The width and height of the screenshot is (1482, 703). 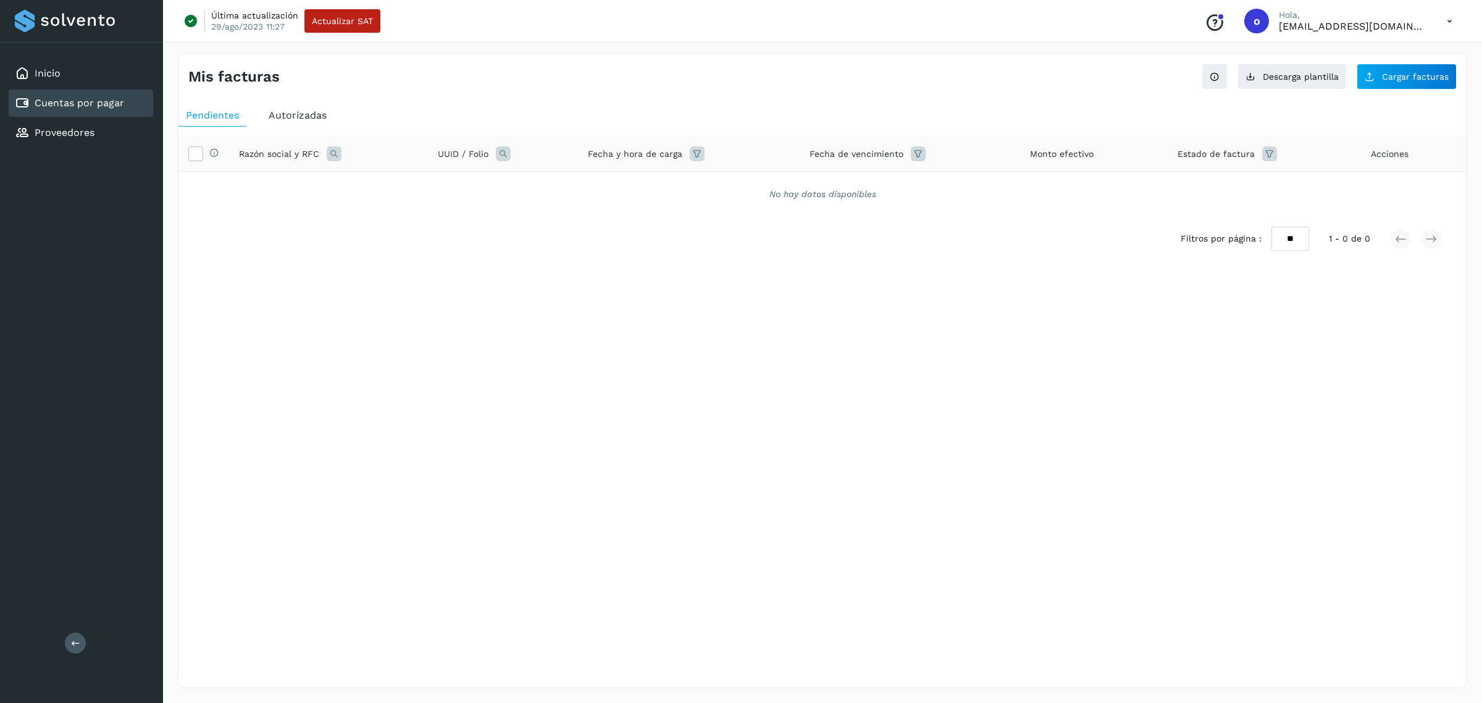 What do you see at coordinates (279, 154) in the screenshot?
I see `span: Razón social y RFC` at bounding box center [279, 154].